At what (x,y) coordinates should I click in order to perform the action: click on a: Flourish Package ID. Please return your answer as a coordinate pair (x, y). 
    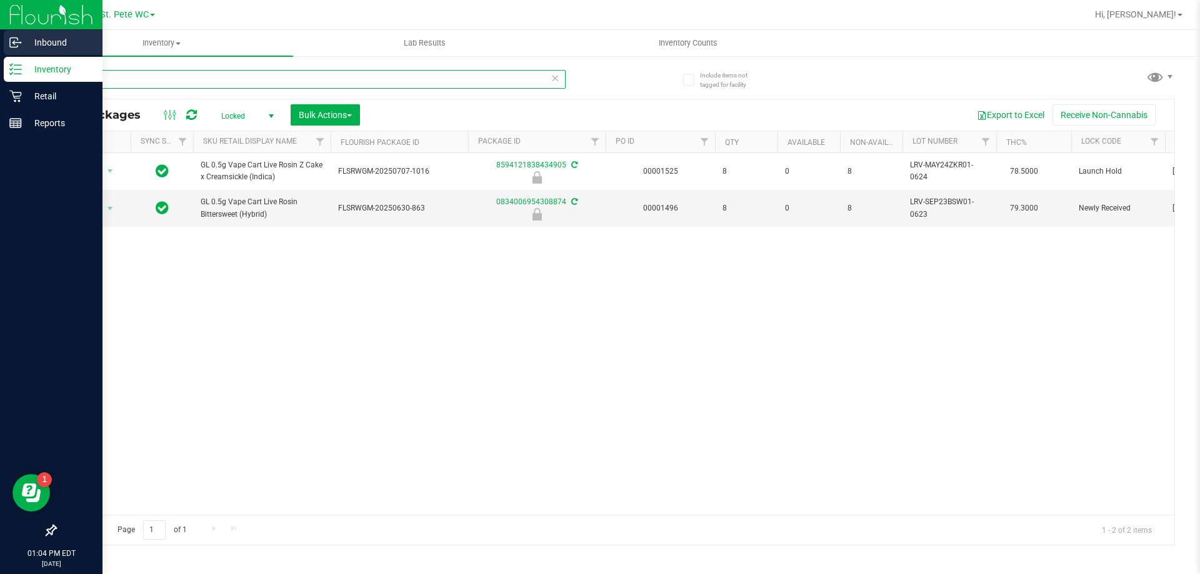
    Looking at the image, I should click on (380, 142).